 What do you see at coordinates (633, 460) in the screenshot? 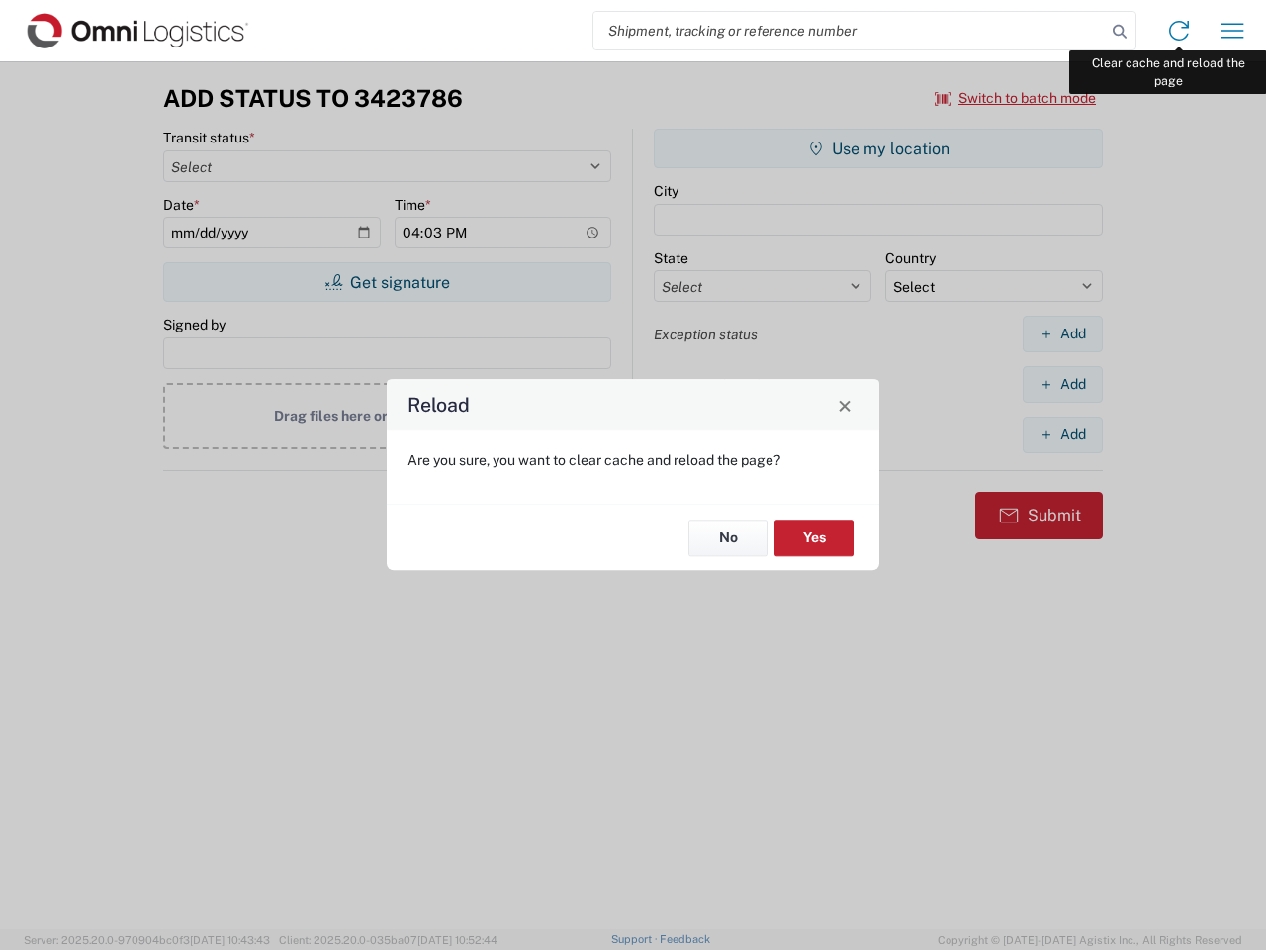
I see `p: Are you sure, you want to clear cache and reload the page?` at bounding box center [633, 460].